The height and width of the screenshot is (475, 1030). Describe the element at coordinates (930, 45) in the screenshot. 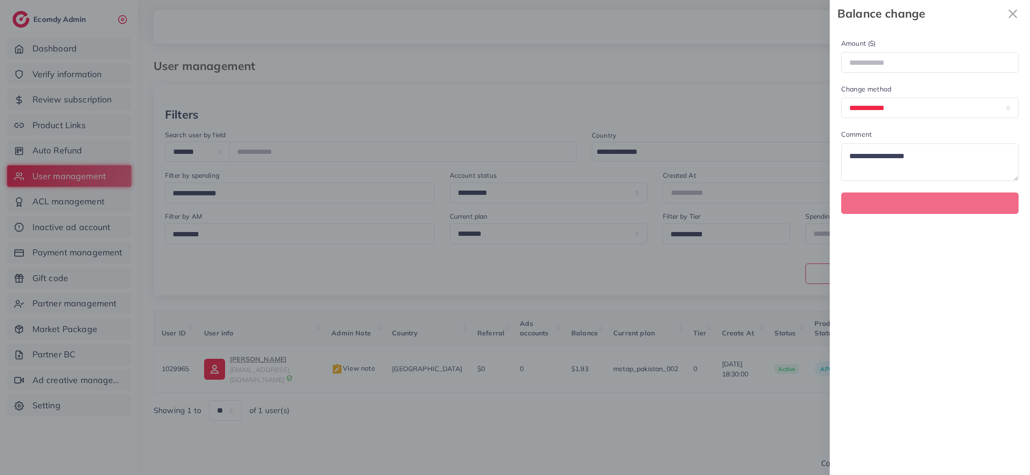

I see `legend: Amount ($)` at that location.